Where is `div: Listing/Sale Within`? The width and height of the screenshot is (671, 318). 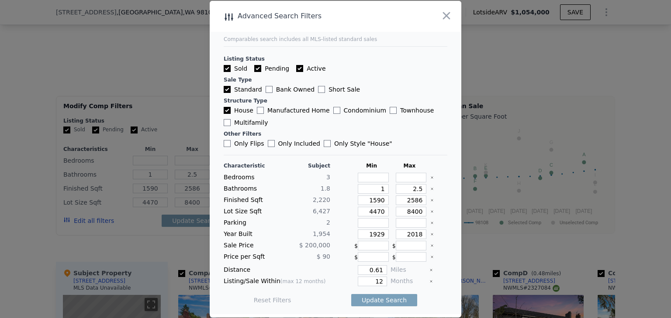 div: Listing/Sale Within is located at coordinates (277, 282).